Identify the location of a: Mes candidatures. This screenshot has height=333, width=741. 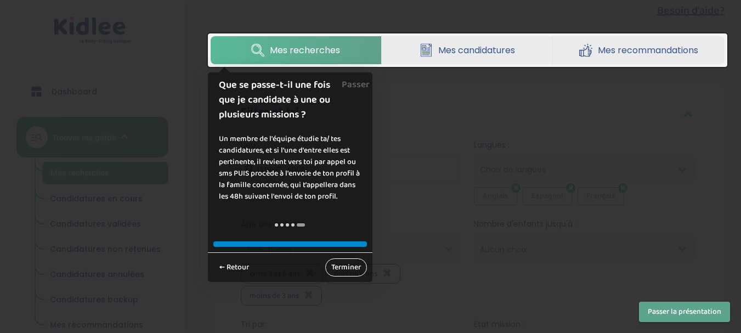
(466, 50).